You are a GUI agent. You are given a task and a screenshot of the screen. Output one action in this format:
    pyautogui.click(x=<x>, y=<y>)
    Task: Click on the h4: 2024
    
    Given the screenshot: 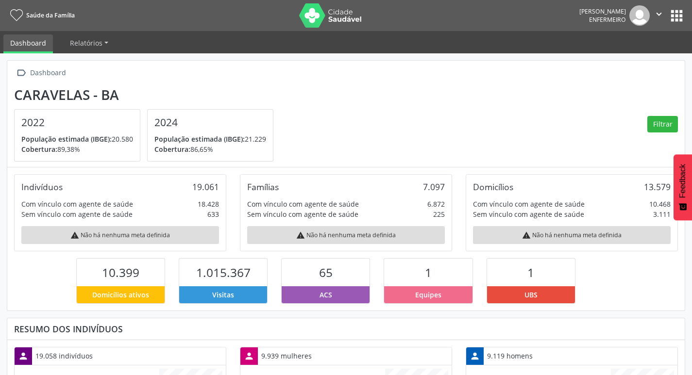 What is the action you would take?
    pyautogui.click(x=210, y=122)
    